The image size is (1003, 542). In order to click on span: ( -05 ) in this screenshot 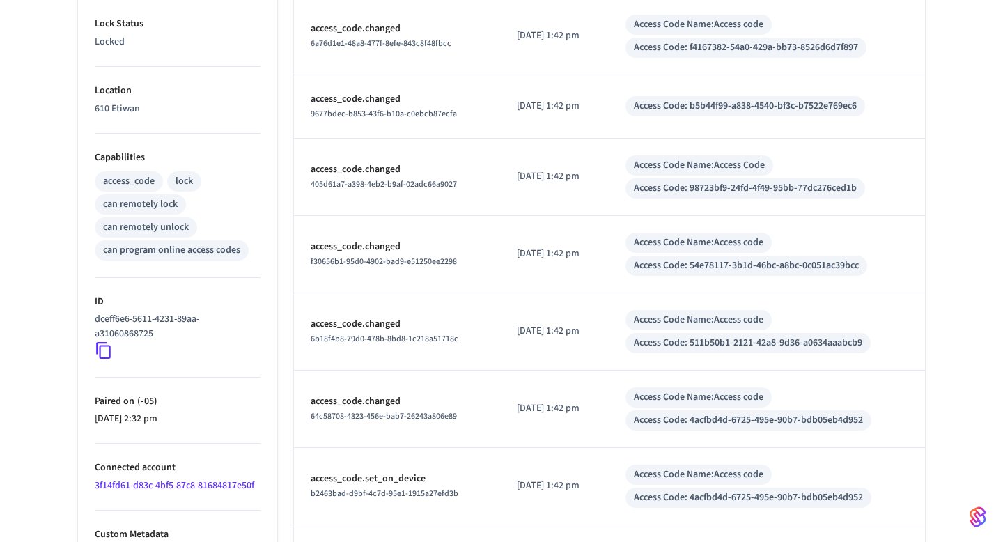, I will do `click(146, 401)`.